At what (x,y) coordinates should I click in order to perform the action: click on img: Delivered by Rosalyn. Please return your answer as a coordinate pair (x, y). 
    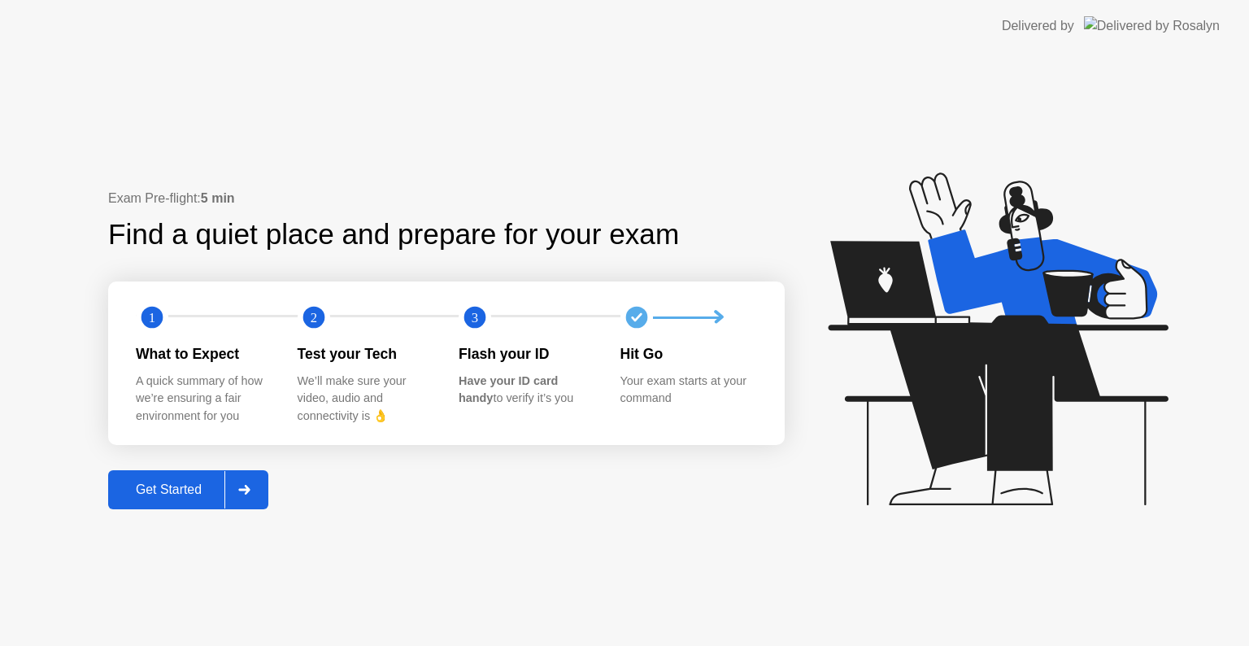
    Looking at the image, I should click on (1152, 25).